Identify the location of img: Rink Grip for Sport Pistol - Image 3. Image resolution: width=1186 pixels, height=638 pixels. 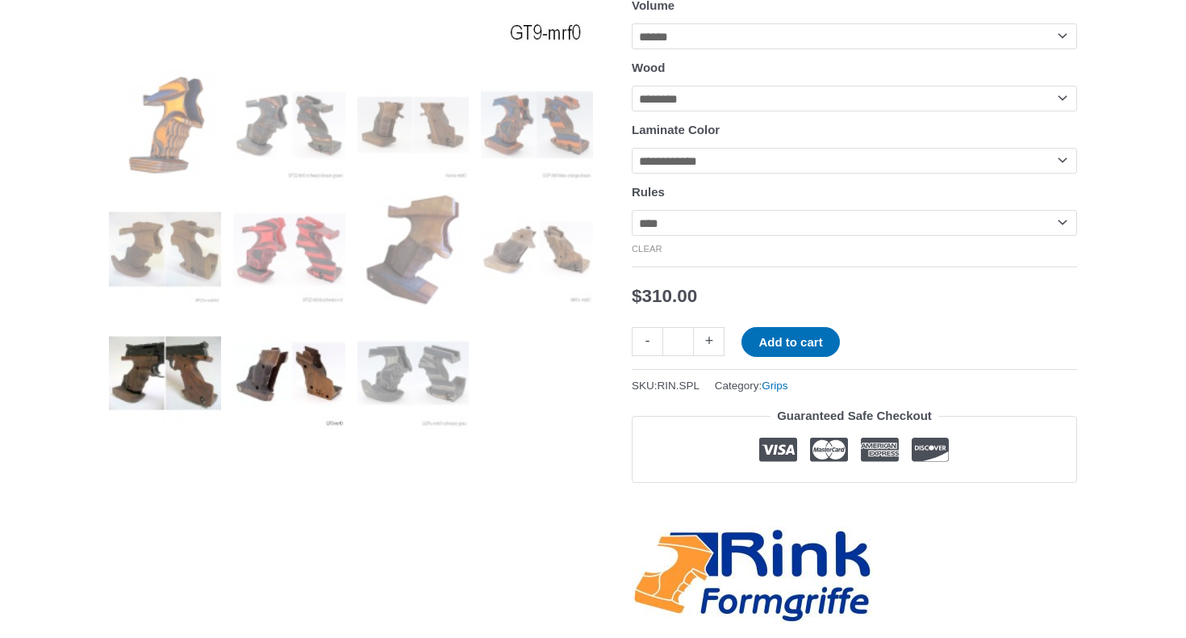
(413, 124).